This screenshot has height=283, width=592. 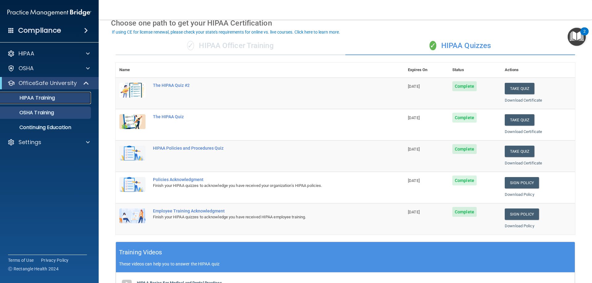 What do you see at coordinates (263, 186) in the screenshot?
I see `div: Finish your HIPAA quizzes to acknowledge you have received your organization’s HIPAA policies.` at bounding box center [263, 186].